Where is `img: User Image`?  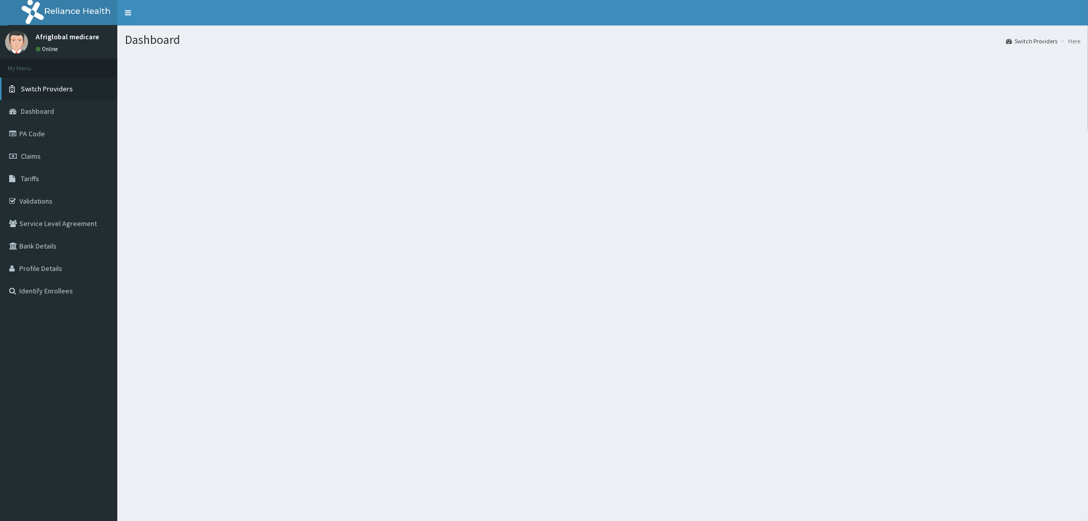 img: User Image is located at coordinates (16, 42).